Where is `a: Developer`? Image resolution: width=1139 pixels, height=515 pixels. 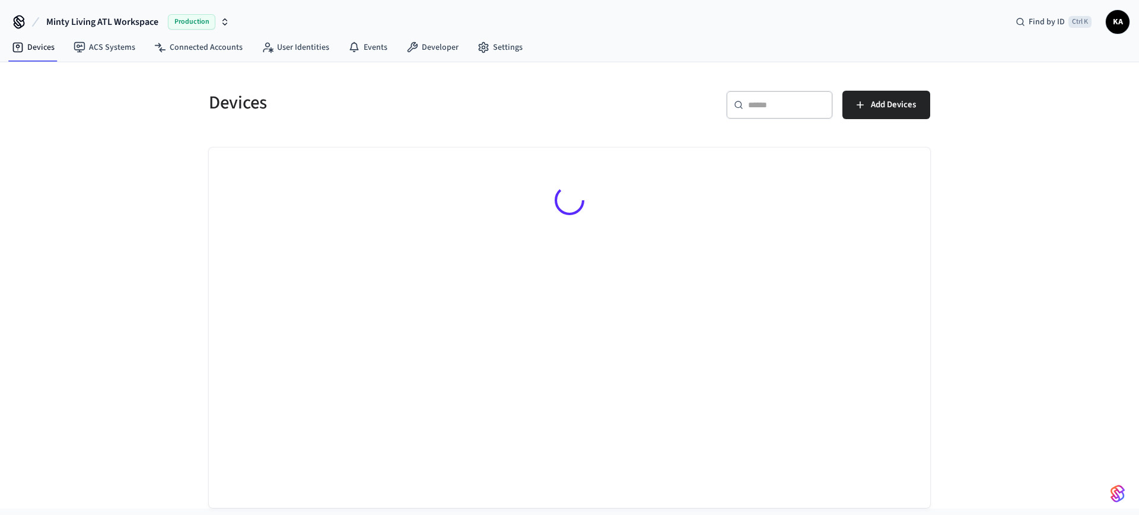 a: Developer is located at coordinates (432, 47).